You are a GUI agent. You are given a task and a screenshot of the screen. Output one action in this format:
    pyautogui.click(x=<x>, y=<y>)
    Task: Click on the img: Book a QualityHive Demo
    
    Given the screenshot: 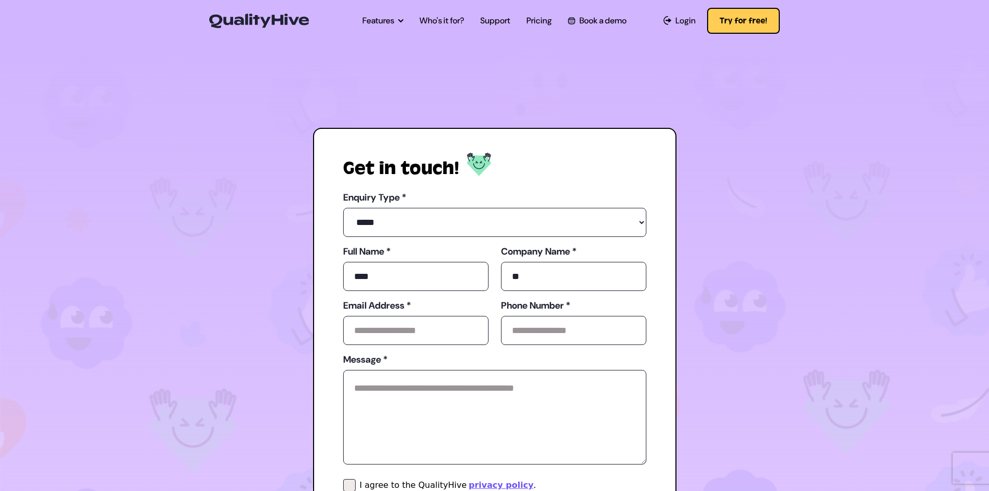 What is the action you would take?
    pyautogui.click(x=571, y=20)
    